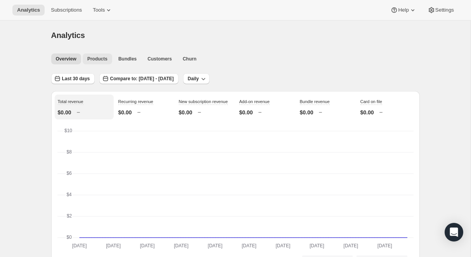  Describe the element at coordinates (444, 10) in the screenshot. I see `span: Settings` at that location.